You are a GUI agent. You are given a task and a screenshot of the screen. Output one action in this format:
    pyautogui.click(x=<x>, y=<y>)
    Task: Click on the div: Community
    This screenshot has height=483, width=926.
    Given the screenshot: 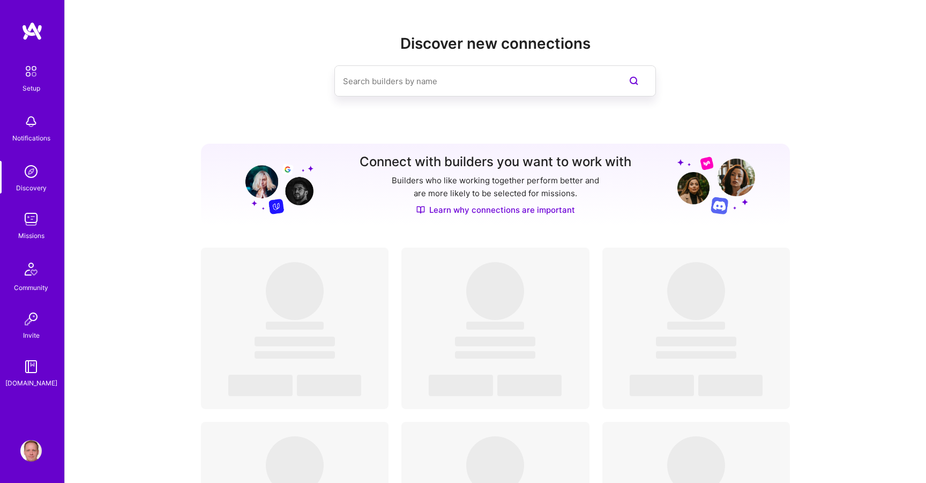 What is the action you would take?
    pyautogui.click(x=31, y=287)
    